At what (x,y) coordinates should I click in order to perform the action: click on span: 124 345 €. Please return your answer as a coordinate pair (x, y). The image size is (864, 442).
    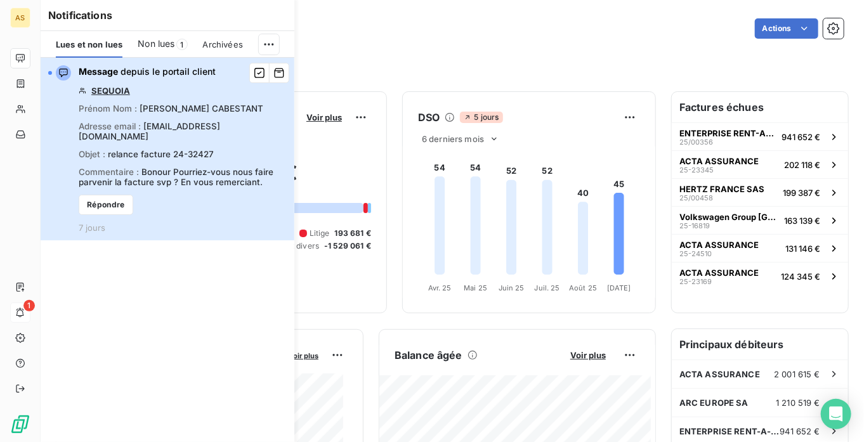
    Looking at the image, I should click on (801, 277).